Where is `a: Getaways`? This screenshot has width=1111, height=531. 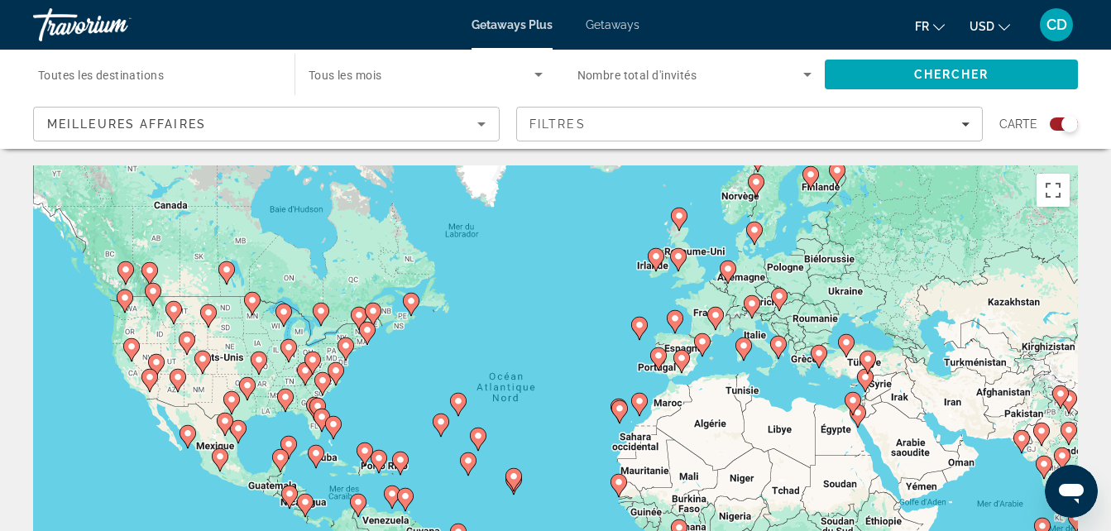 a: Getaways is located at coordinates (612, 25).